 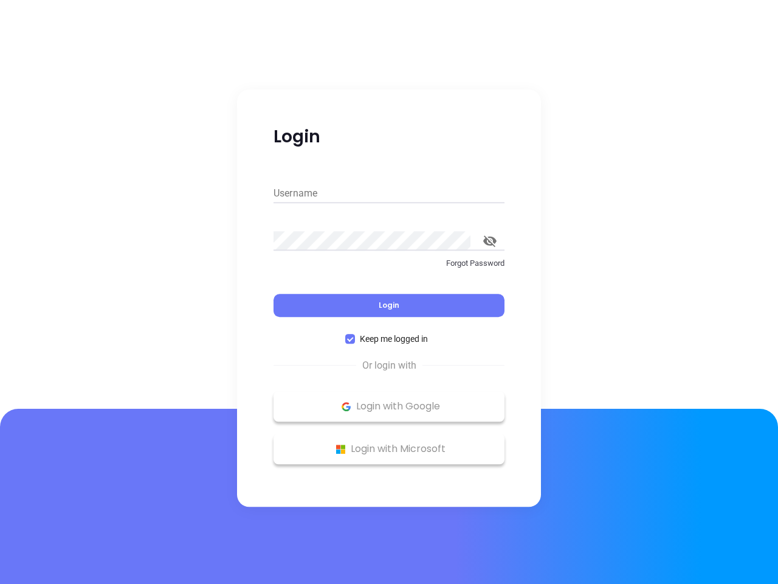 What do you see at coordinates (389, 263) in the screenshot?
I see `p: Forgot Password` at bounding box center [389, 263].